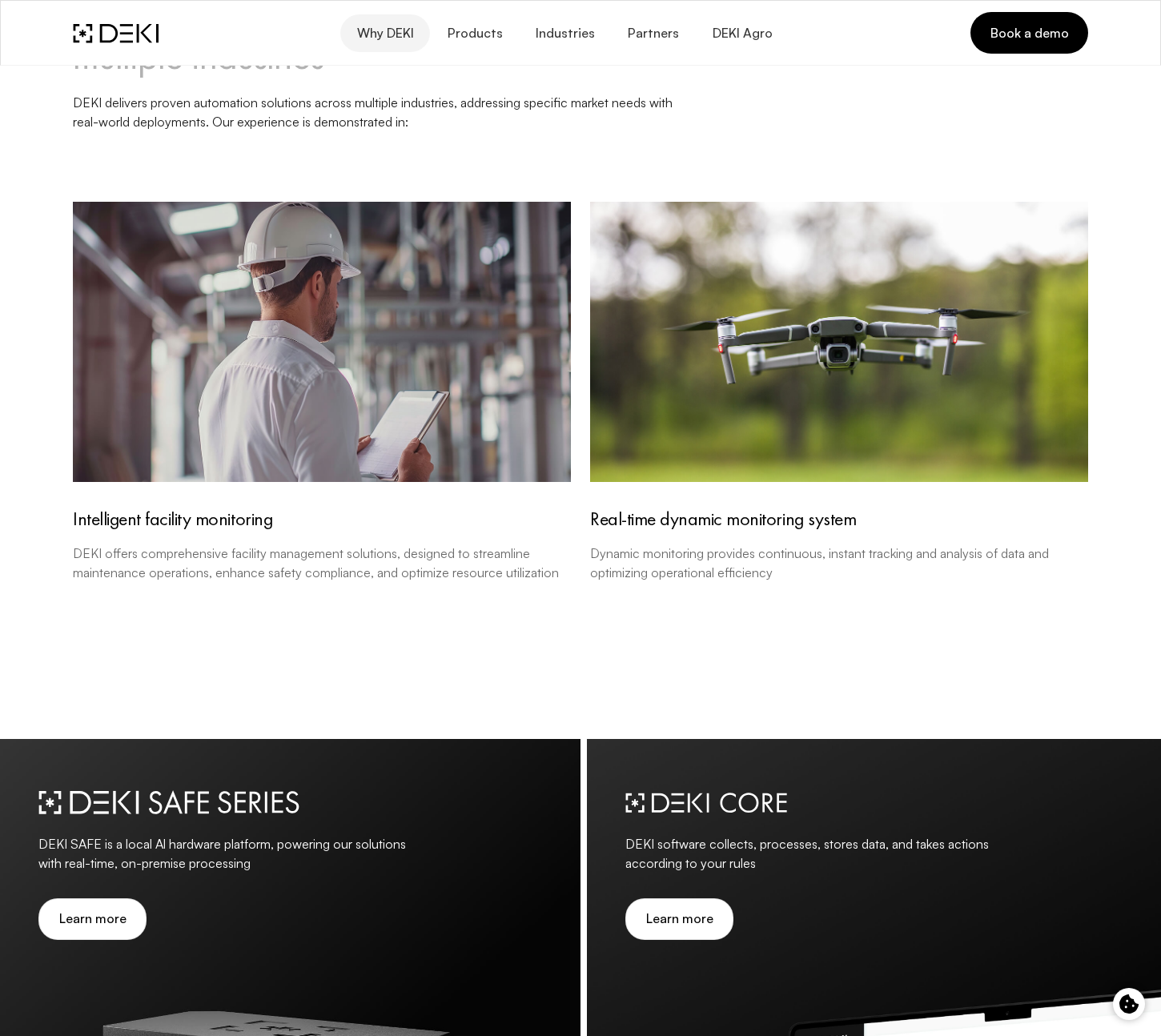  What do you see at coordinates (322, 518) in the screenshot?
I see `h4: Intelligent facility monitoring` at bounding box center [322, 518].